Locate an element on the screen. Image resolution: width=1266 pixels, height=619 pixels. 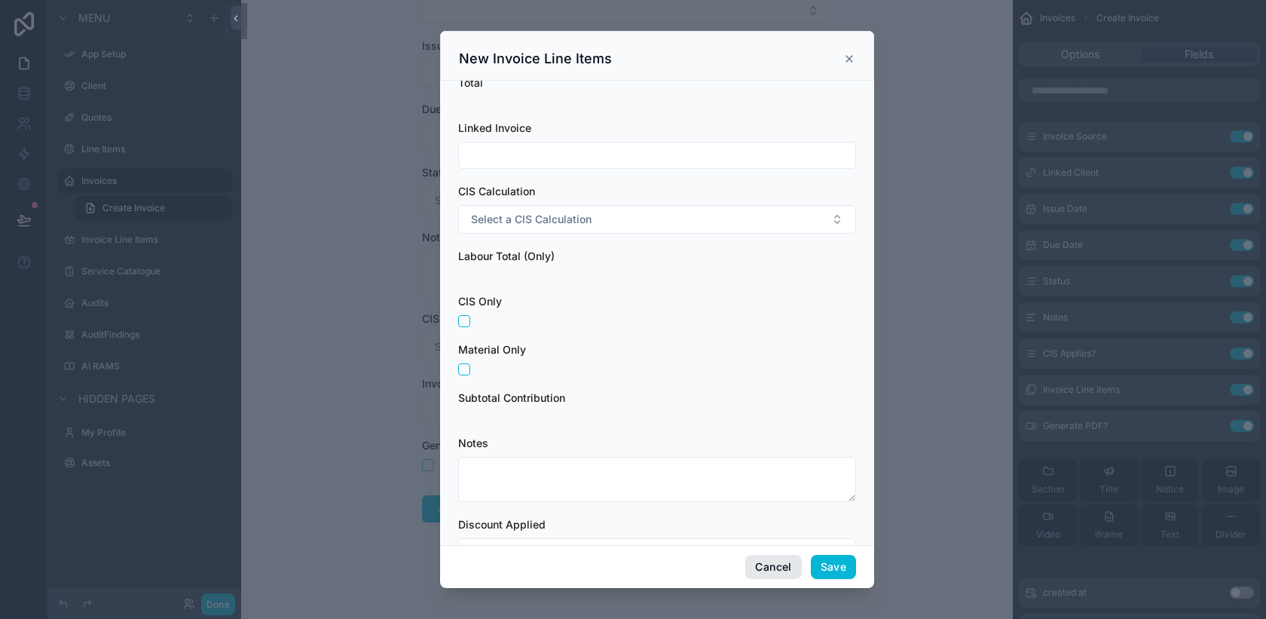
span: Material Only is located at coordinates (492, 349).